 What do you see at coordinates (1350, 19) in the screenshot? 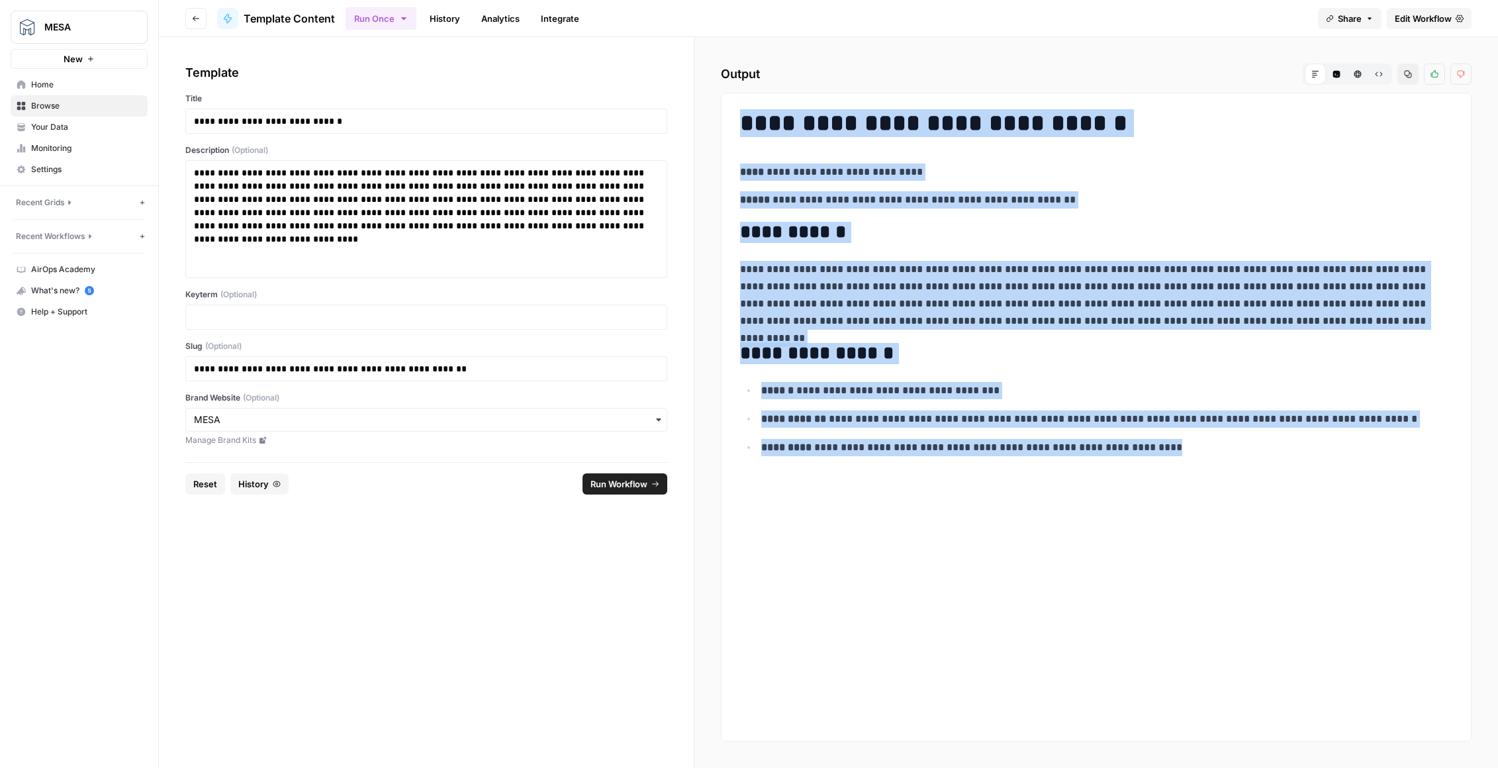
I see `button: Share` at bounding box center [1350, 19].